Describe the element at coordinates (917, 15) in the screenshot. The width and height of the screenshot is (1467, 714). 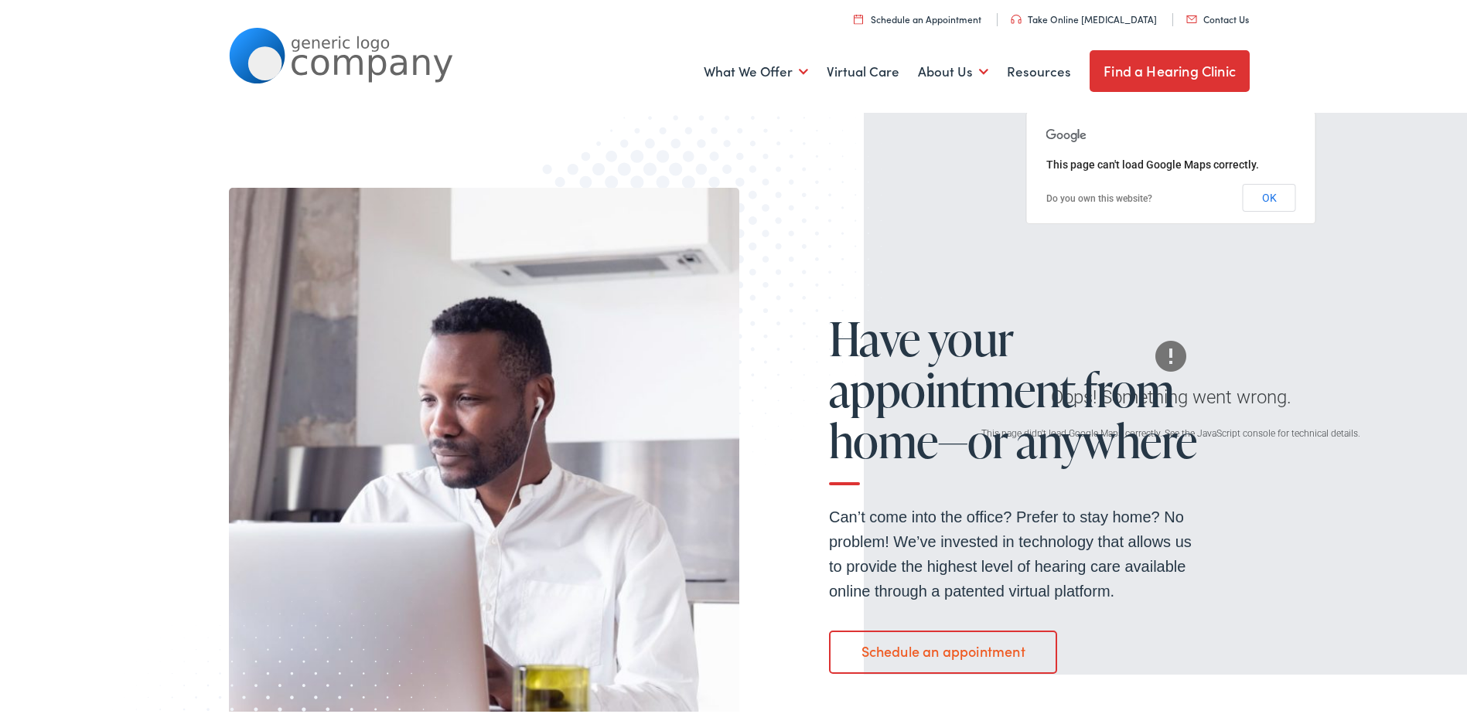
I see `a: Schedule an Appointment` at that location.